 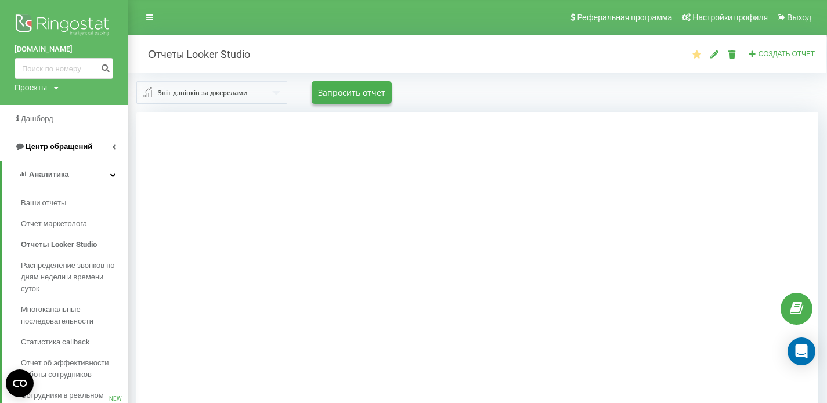 What do you see at coordinates (624, 17) in the screenshot?
I see `span: Реферальная программа` at bounding box center [624, 17].